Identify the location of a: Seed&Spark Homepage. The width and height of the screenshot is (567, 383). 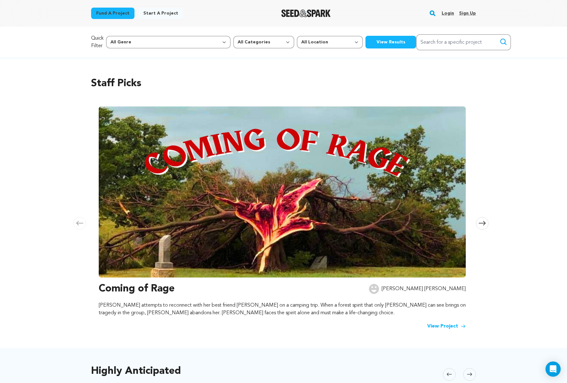
(306, 13).